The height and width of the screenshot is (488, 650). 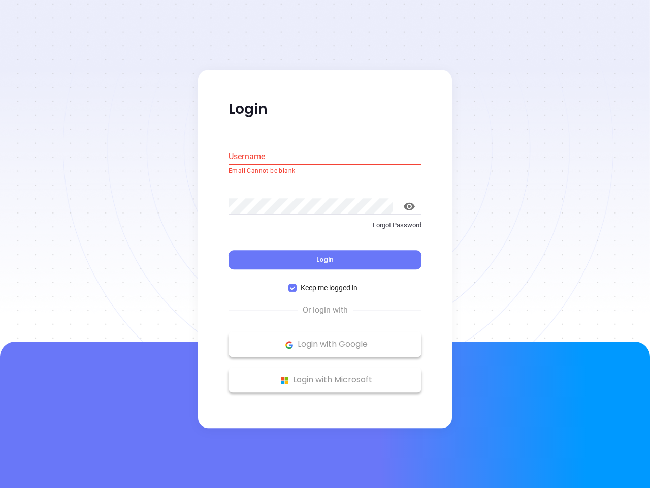 What do you see at coordinates (325, 260) in the screenshot?
I see `span: Login` at bounding box center [325, 260].